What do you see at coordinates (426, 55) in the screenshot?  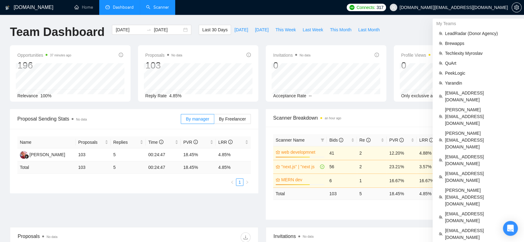 I see `span: Profile Views` at bounding box center [426, 55].